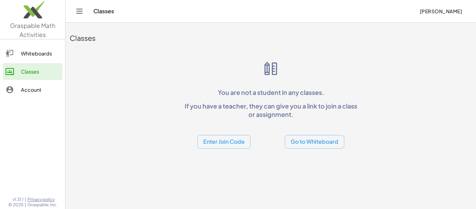 This screenshot has height=209, width=476. I want to click on a: Classes, so click(32, 71).